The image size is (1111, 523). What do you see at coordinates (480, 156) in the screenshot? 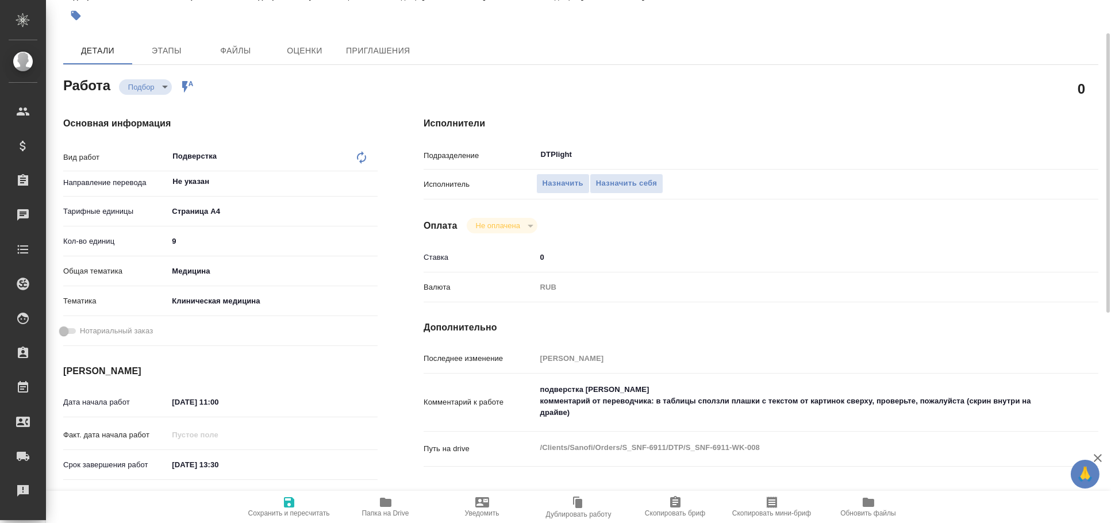
I see `p: Подразделение` at bounding box center [480, 156].